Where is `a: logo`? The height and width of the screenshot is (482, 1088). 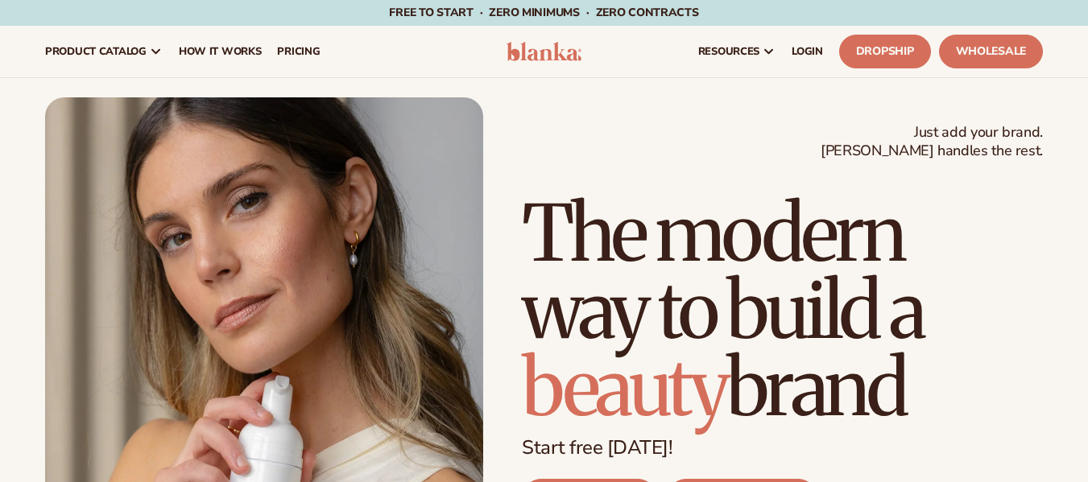
a: logo is located at coordinates (544, 52).